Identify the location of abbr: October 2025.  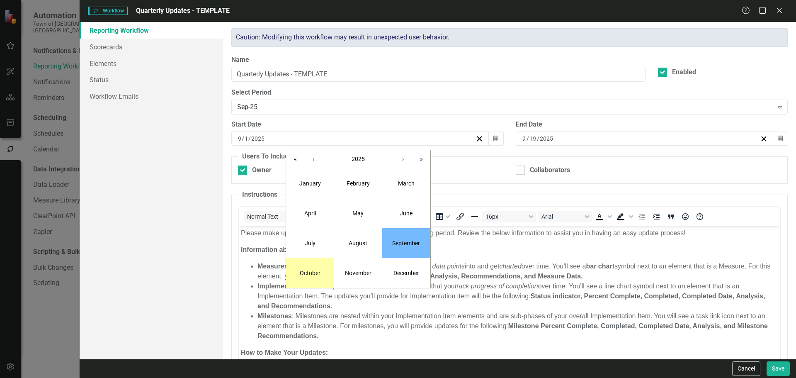
(310, 273).